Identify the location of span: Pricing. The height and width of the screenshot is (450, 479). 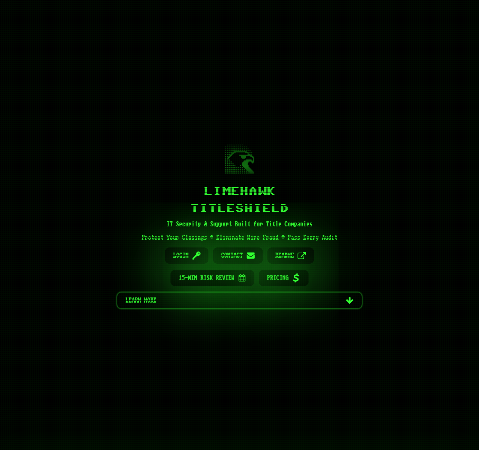
(278, 278).